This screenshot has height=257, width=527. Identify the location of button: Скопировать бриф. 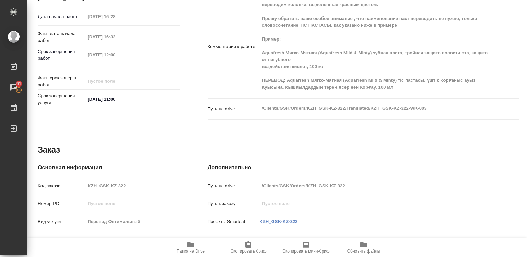
(248, 247).